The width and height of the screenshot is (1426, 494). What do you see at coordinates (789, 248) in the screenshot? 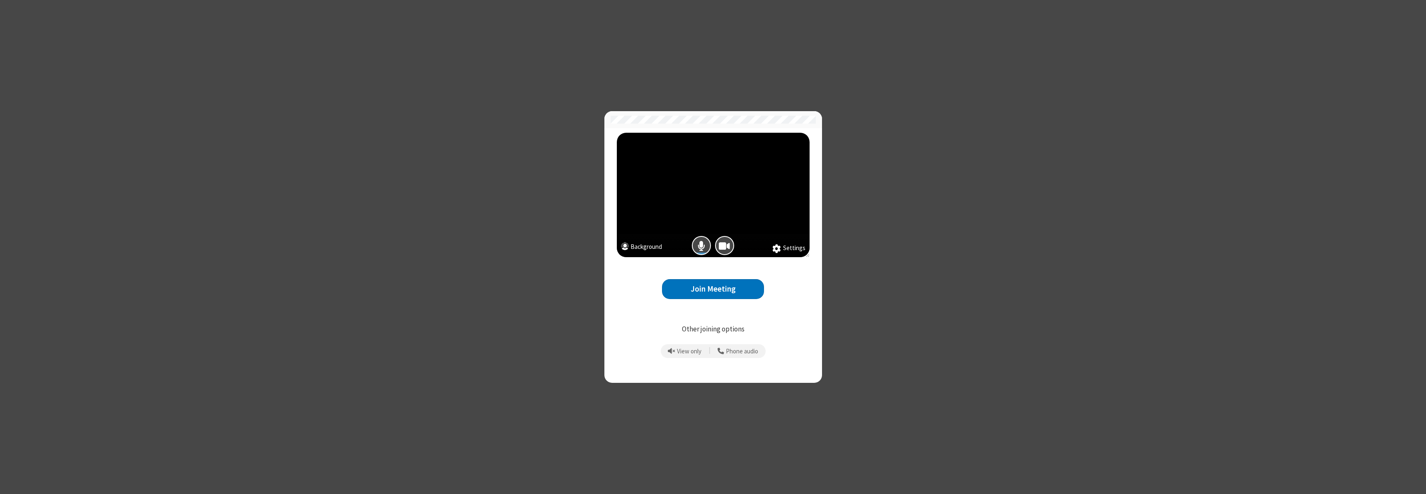
I see `button: Settings` at bounding box center [789, 248].